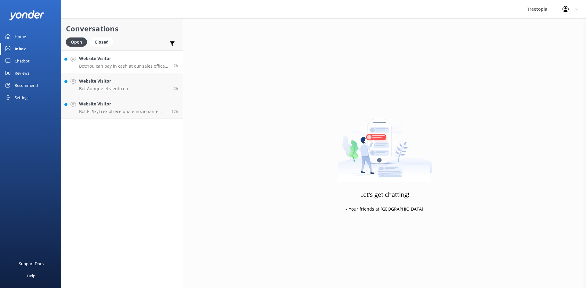 The width and height of the screenshot is (586, 288). What do you see at coordinates (78, 42) in the screenshot?
I see `a: Open` at bounding box center [78, 42].